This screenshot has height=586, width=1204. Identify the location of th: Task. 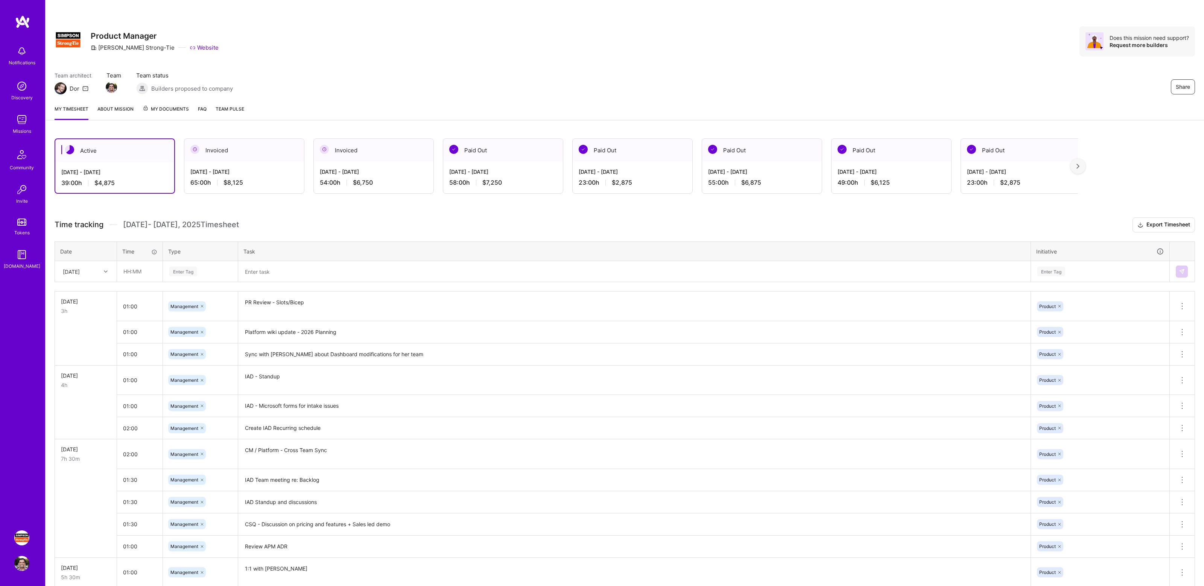
(635, 251).